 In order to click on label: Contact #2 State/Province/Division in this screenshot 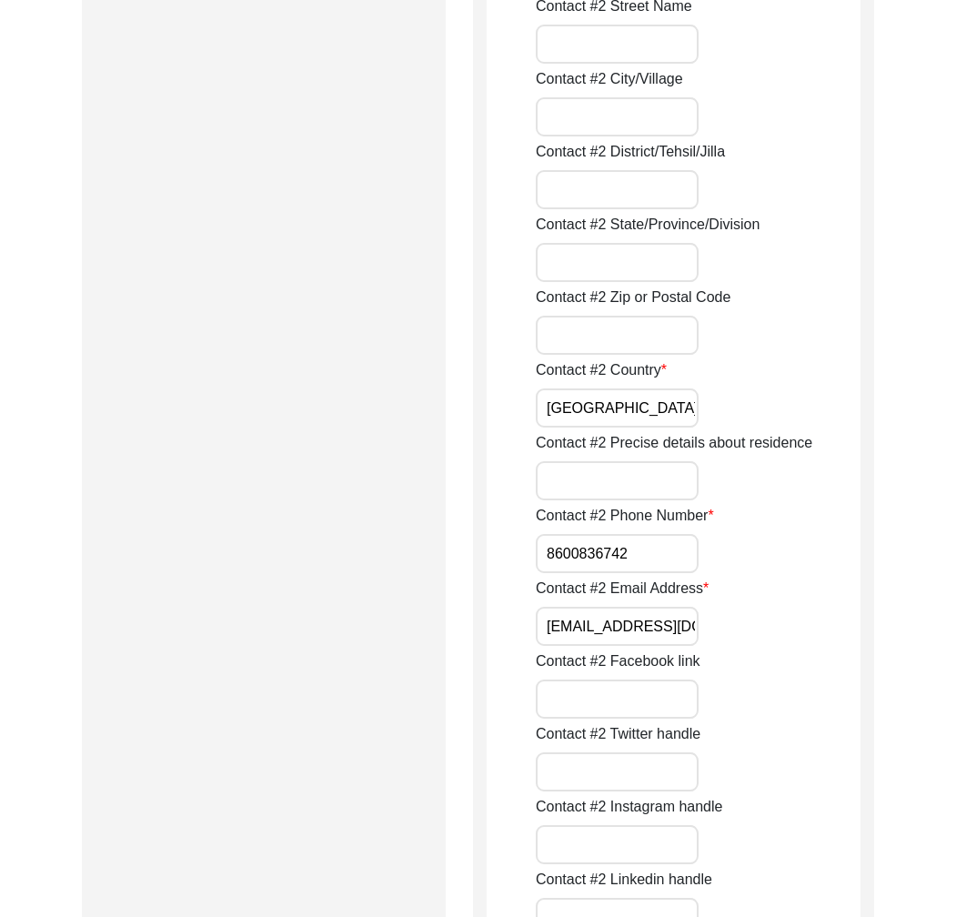, I will do `click(648, 225)`.